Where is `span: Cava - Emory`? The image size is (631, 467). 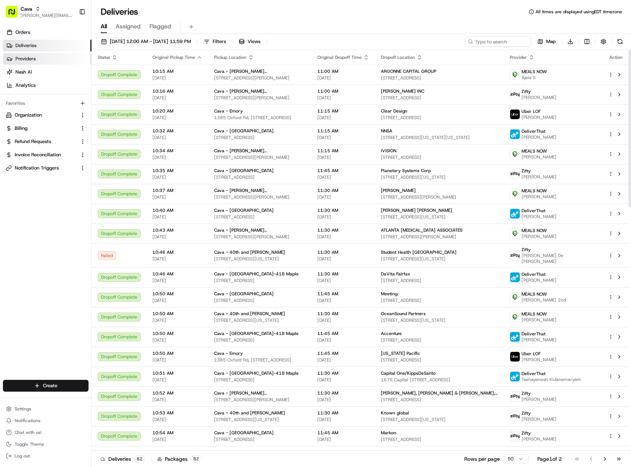 span: Cava - Emory is located at coordinates (229, 111).